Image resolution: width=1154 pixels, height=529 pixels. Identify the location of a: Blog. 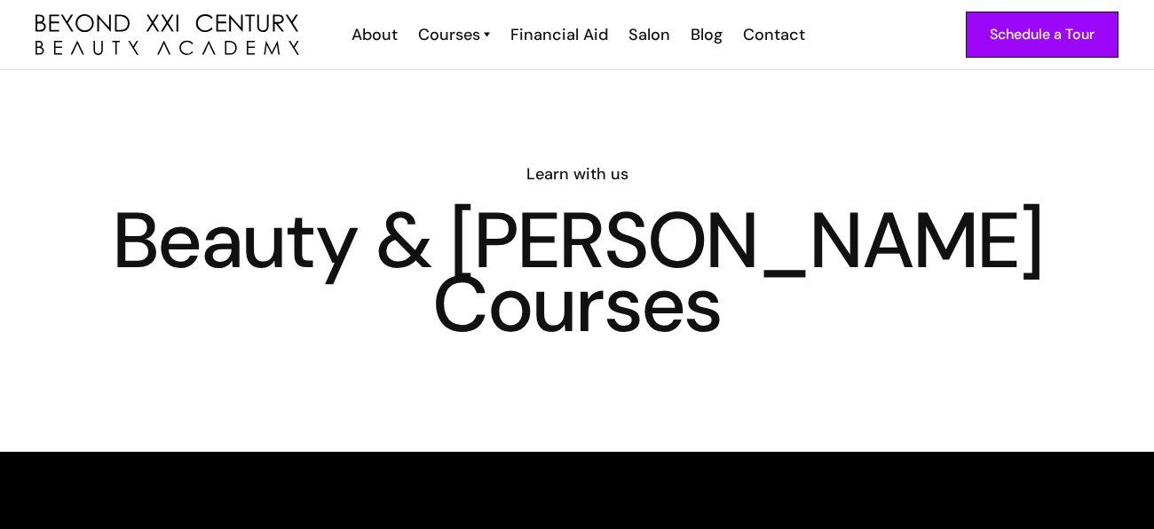
(705, 35).